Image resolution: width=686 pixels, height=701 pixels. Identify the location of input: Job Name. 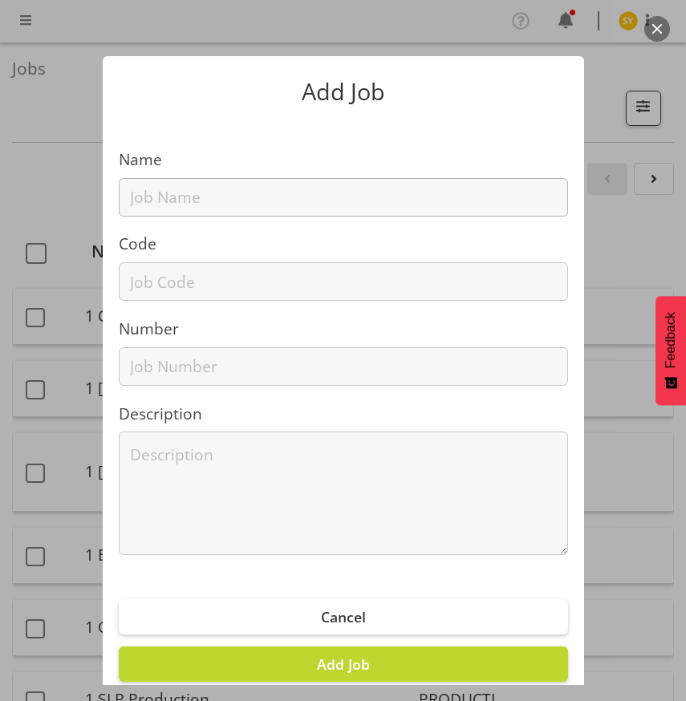
(343, 197).